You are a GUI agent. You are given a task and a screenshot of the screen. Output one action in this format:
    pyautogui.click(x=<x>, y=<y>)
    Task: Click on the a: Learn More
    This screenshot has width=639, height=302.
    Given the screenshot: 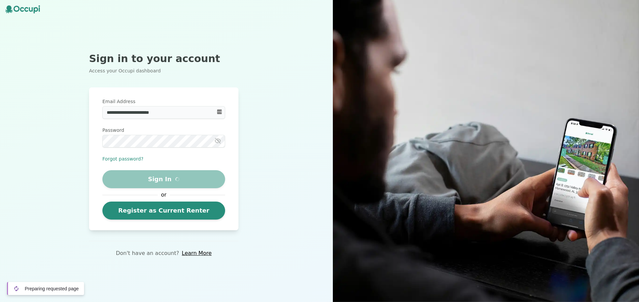 What is the action you would take?
    pyautogui.click(x=196, y=253)
    